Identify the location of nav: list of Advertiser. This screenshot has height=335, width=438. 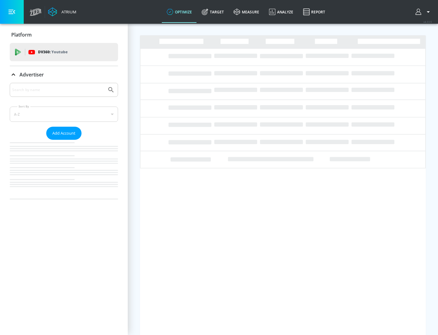
(64, 169).